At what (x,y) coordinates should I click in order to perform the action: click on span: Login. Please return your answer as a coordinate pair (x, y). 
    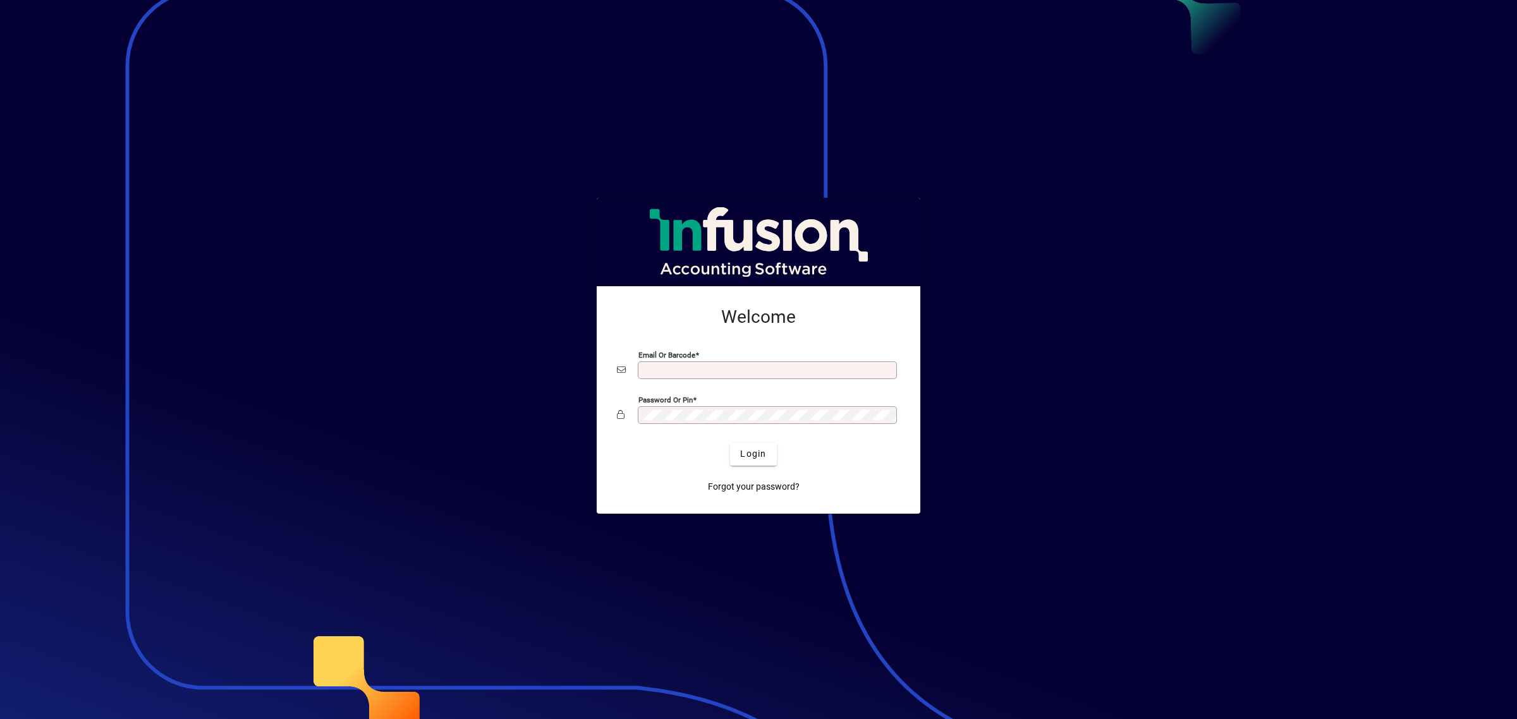
    Looking at the image, I should click on (753, 454).